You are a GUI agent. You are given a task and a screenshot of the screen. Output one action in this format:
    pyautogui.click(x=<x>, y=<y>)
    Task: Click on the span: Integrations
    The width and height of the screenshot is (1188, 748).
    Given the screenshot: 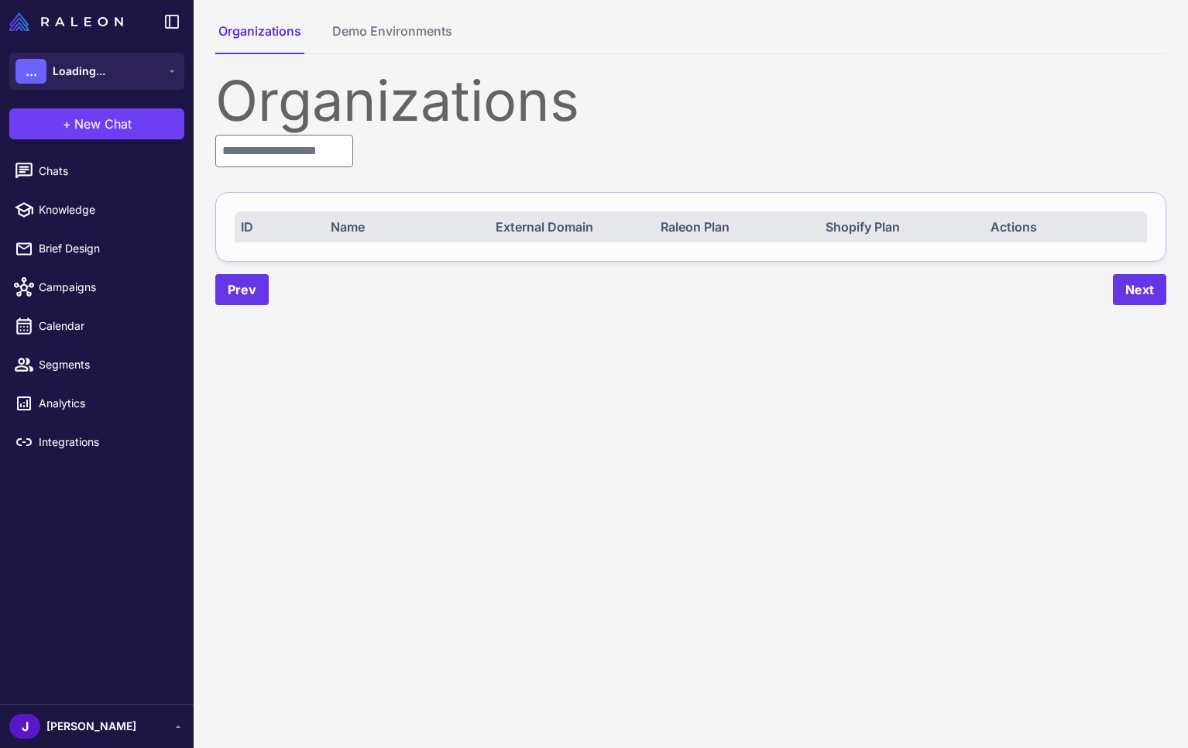 What is the action you would take?
    pyautogui.click(x=107, y=442)
    